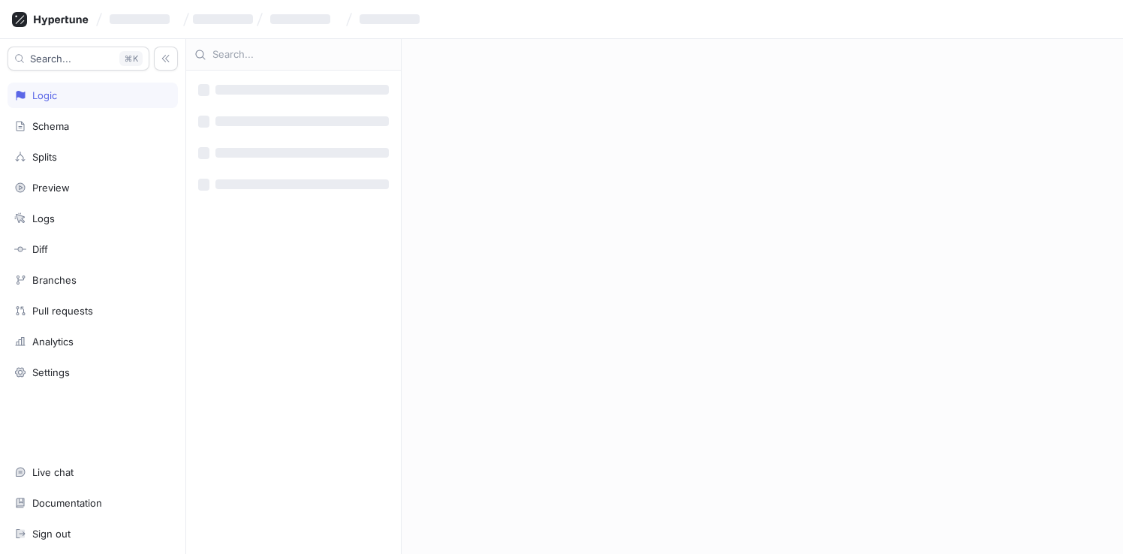  I want to click on div: Preview, so click(51, 188).